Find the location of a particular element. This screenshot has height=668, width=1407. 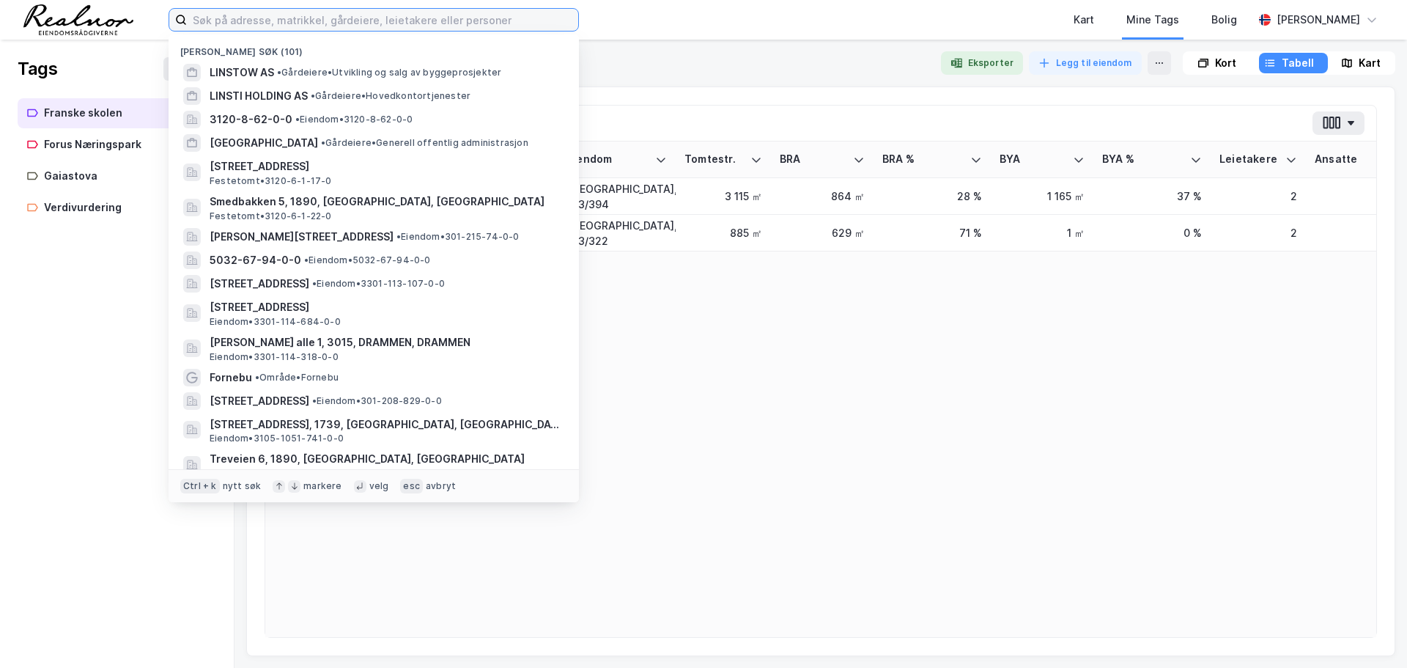

span: Eiendom • 3105-1051-741-0-0 is located at coordinates (276, 438).